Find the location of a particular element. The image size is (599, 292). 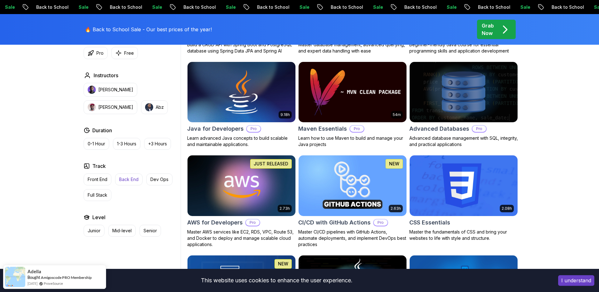

button: Free is located at coordinates (125, 53).